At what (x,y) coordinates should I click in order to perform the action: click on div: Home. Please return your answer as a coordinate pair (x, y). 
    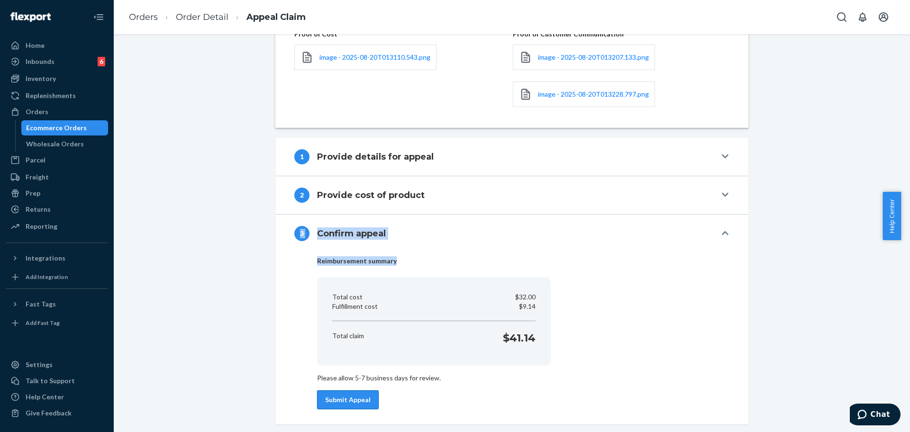
    Looking at the image, I should click on (35, 45).